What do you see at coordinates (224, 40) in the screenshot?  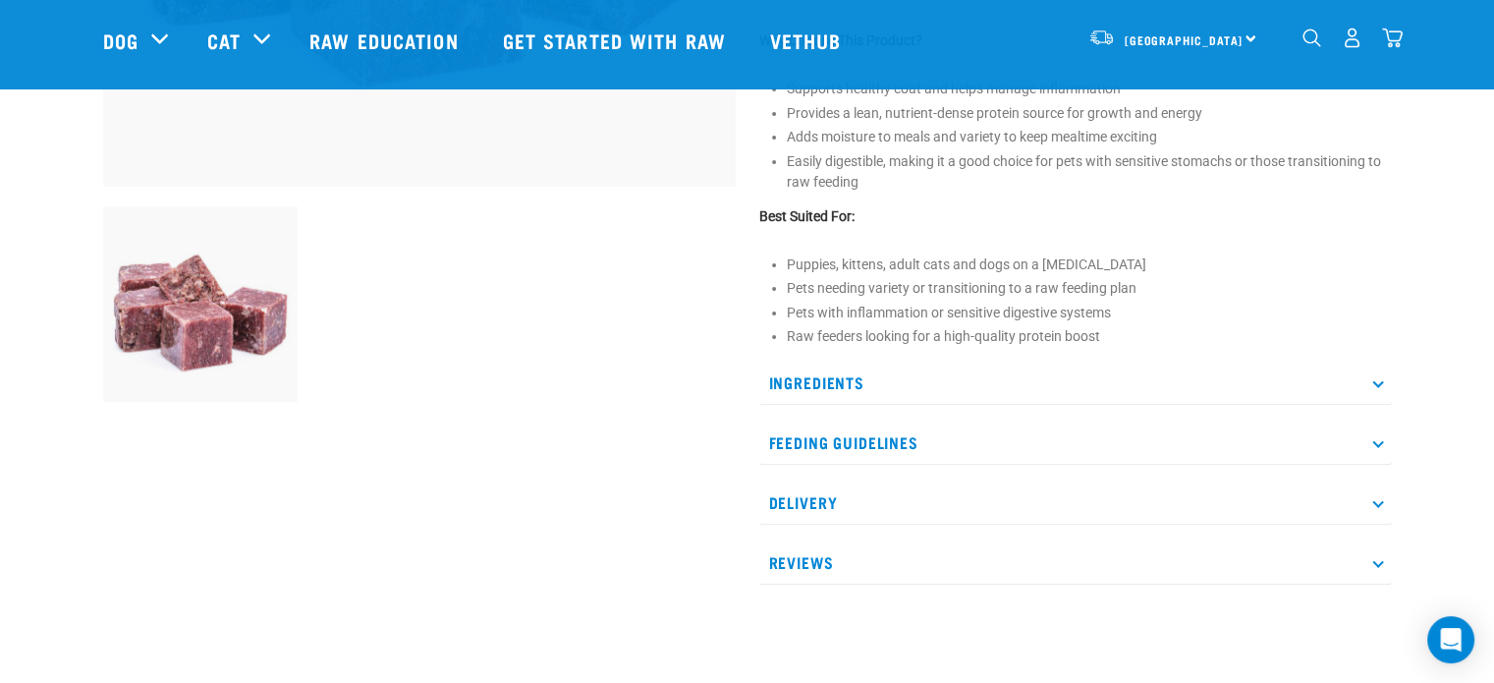 I see `a: Cat` at bounding box center [224, 40].